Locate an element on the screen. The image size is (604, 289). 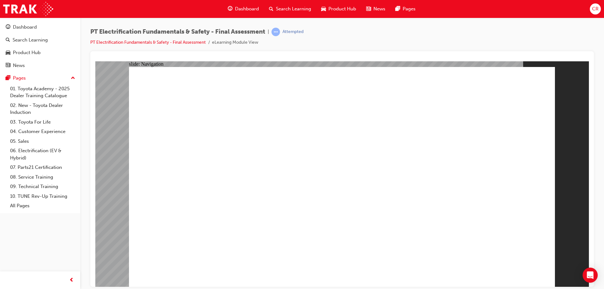
button: DashboardSearch LearningProduct HubNews is located at coordinates (40, 46).